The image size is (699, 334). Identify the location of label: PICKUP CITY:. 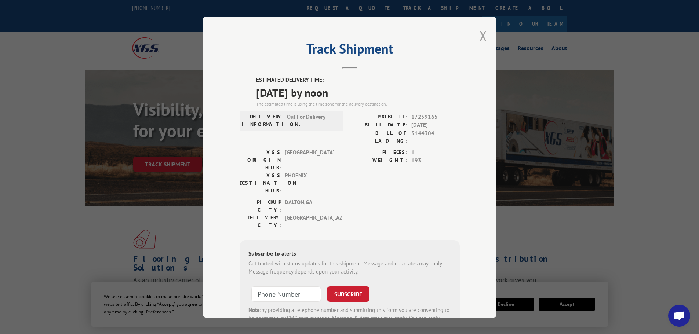
(260, 206).